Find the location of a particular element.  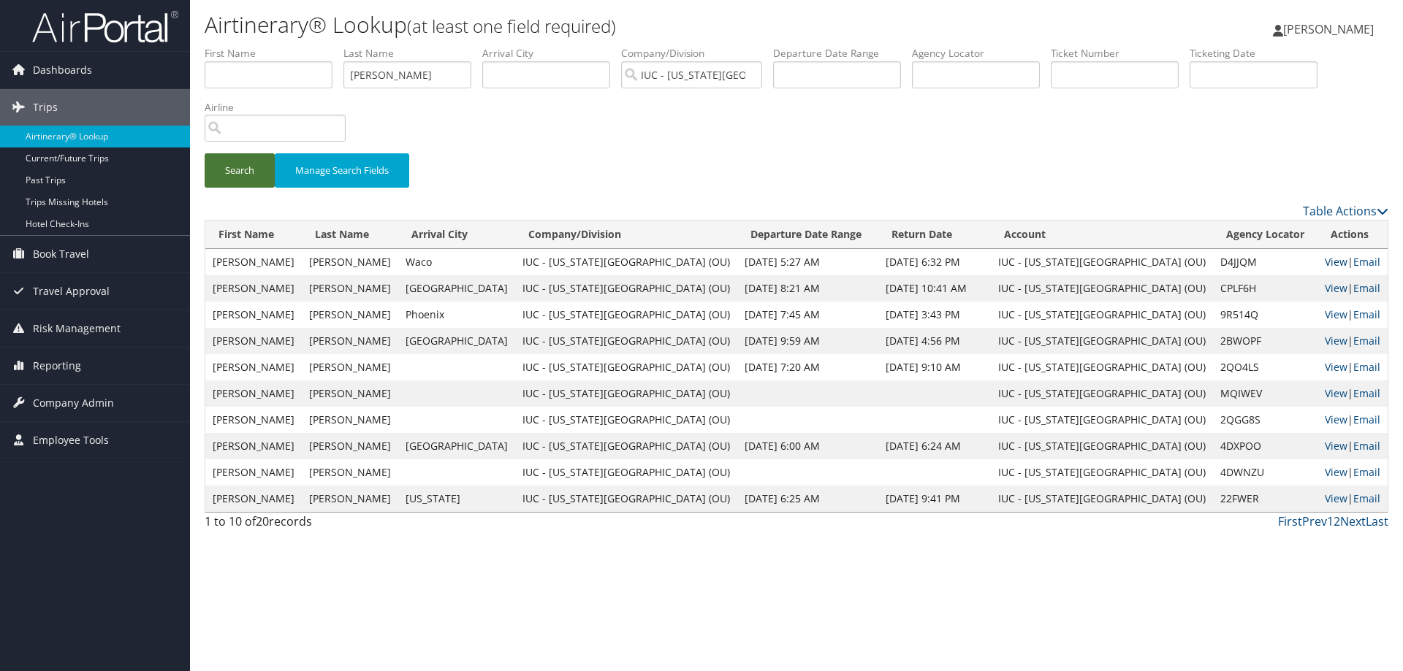

td: 4DXPOO is located at coordinates (1265, 446).